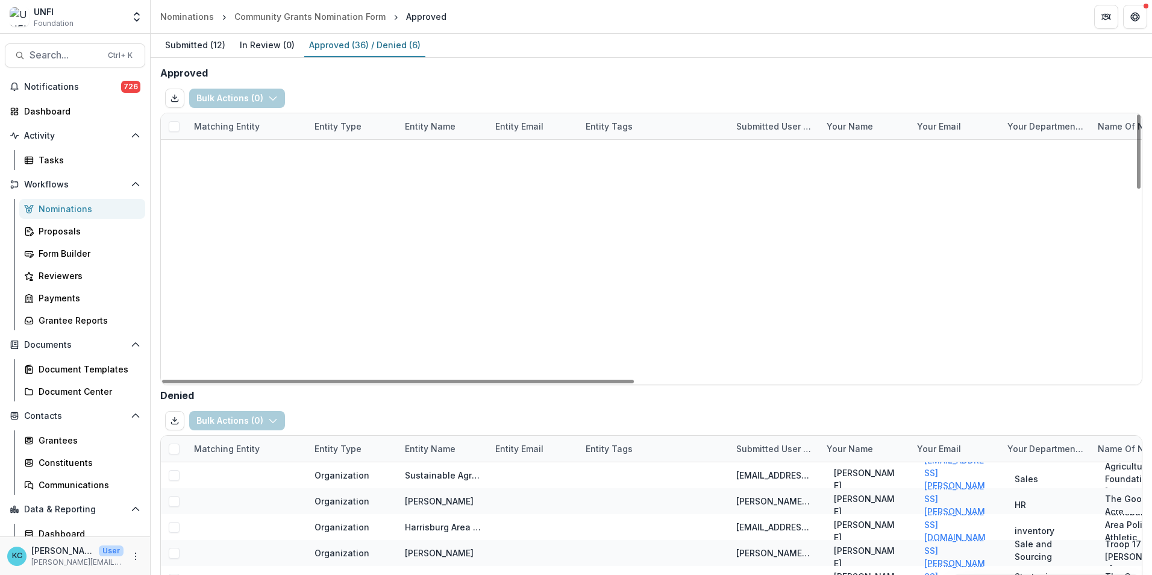  What do you see at coordinates (54, 23) in the screenshot?
I see `span: Foundation` at bounding box center [54, 23].